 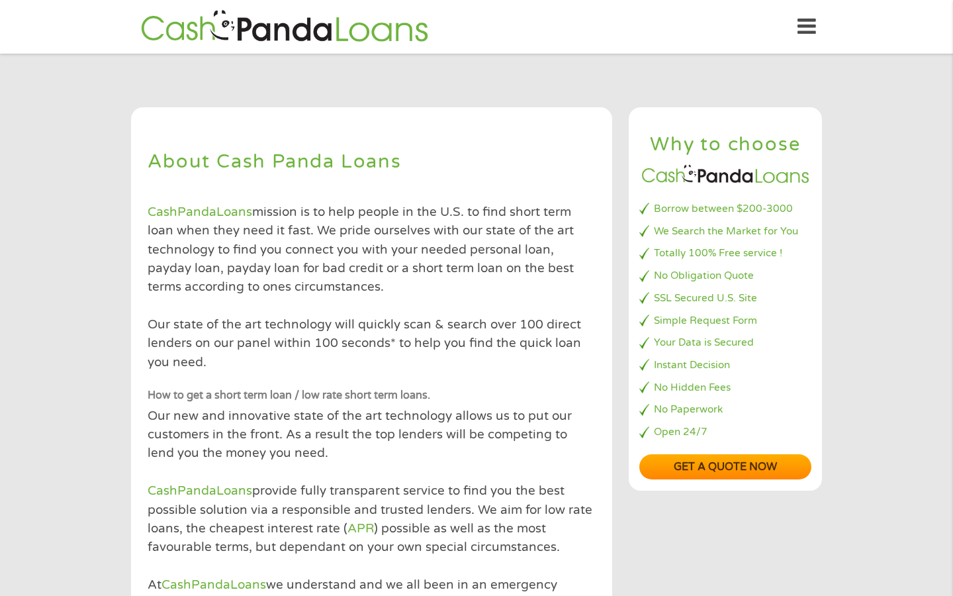 I want to click on li: Borrow between $200-3000, so click(x=725, y=208).